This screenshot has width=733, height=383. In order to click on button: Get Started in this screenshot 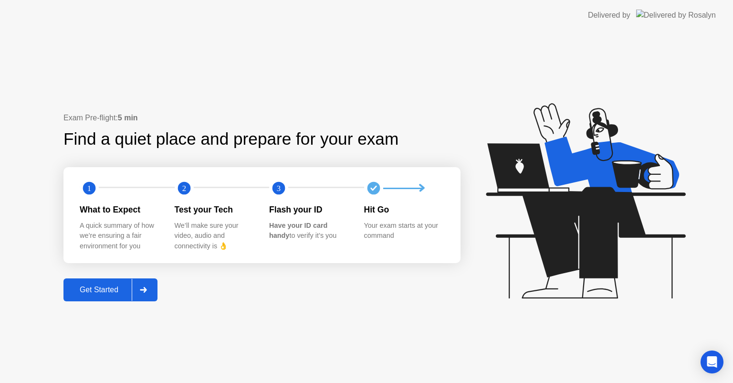, I will do `click(110, 290)`.